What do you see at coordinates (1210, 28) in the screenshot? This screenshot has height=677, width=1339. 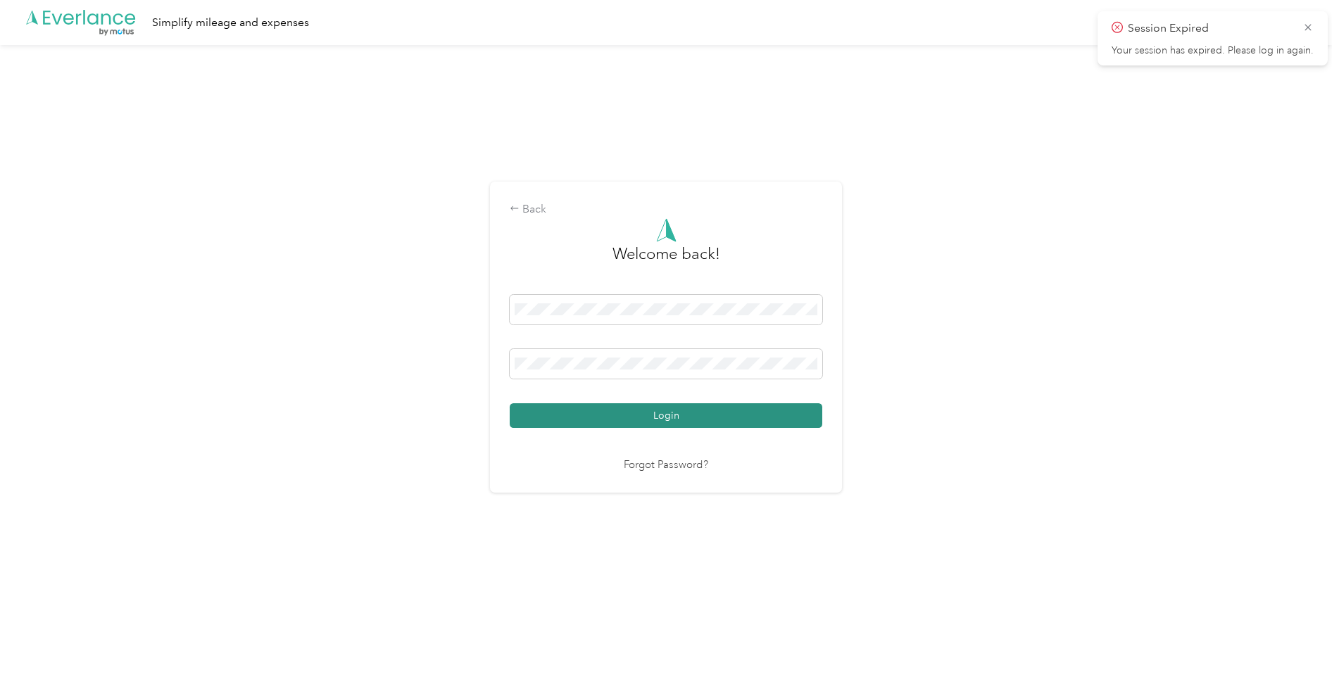 I see `p: Session Expired` at bounding box center [1210, 28].